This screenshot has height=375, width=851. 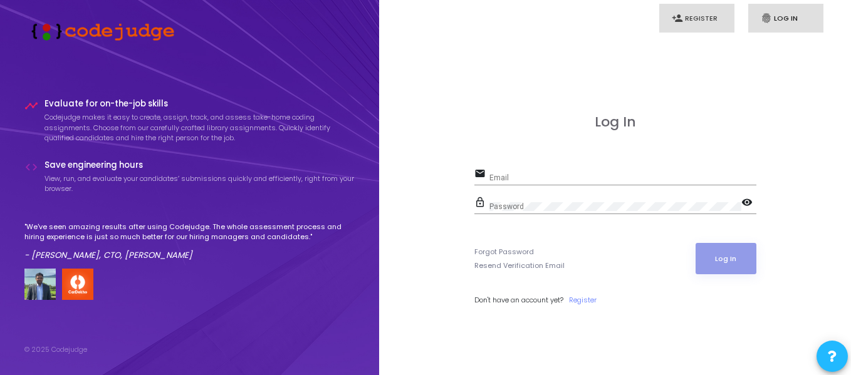 What do you see at coordinates (504, 252) in the screenshot?
I see `a: Forgot Password` at bounding box center [504, 252].